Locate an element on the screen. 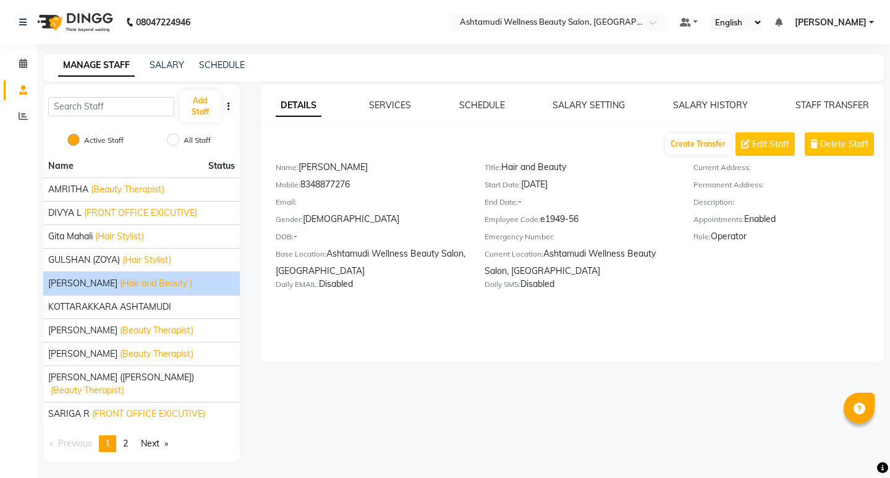 The image size is (890, 478). div: Operator is located at coordinates (789, 239).